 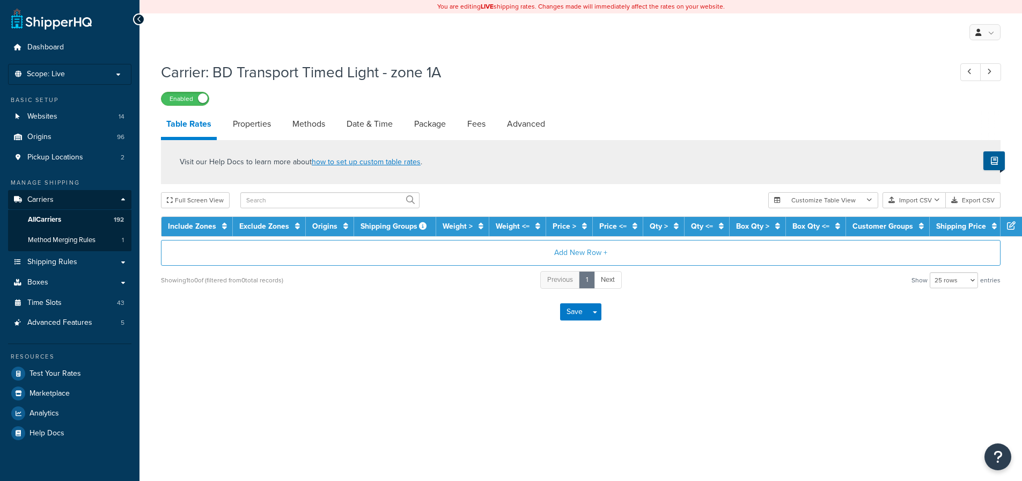 What do you see at coordinates (823, 200) in the screenshot?
I see `button: Customize Table View` at bounding box center [823, 200].